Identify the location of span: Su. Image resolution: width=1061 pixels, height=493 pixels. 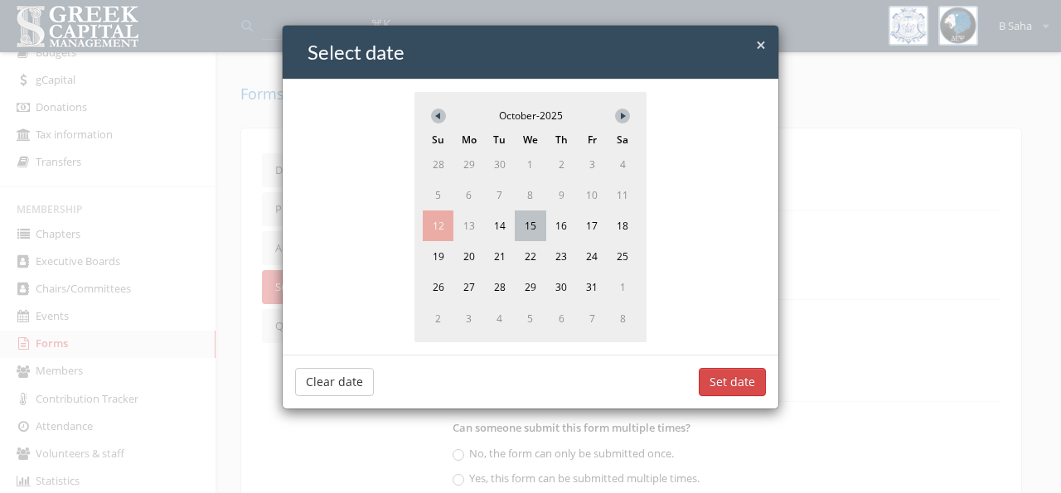
(438, 140).